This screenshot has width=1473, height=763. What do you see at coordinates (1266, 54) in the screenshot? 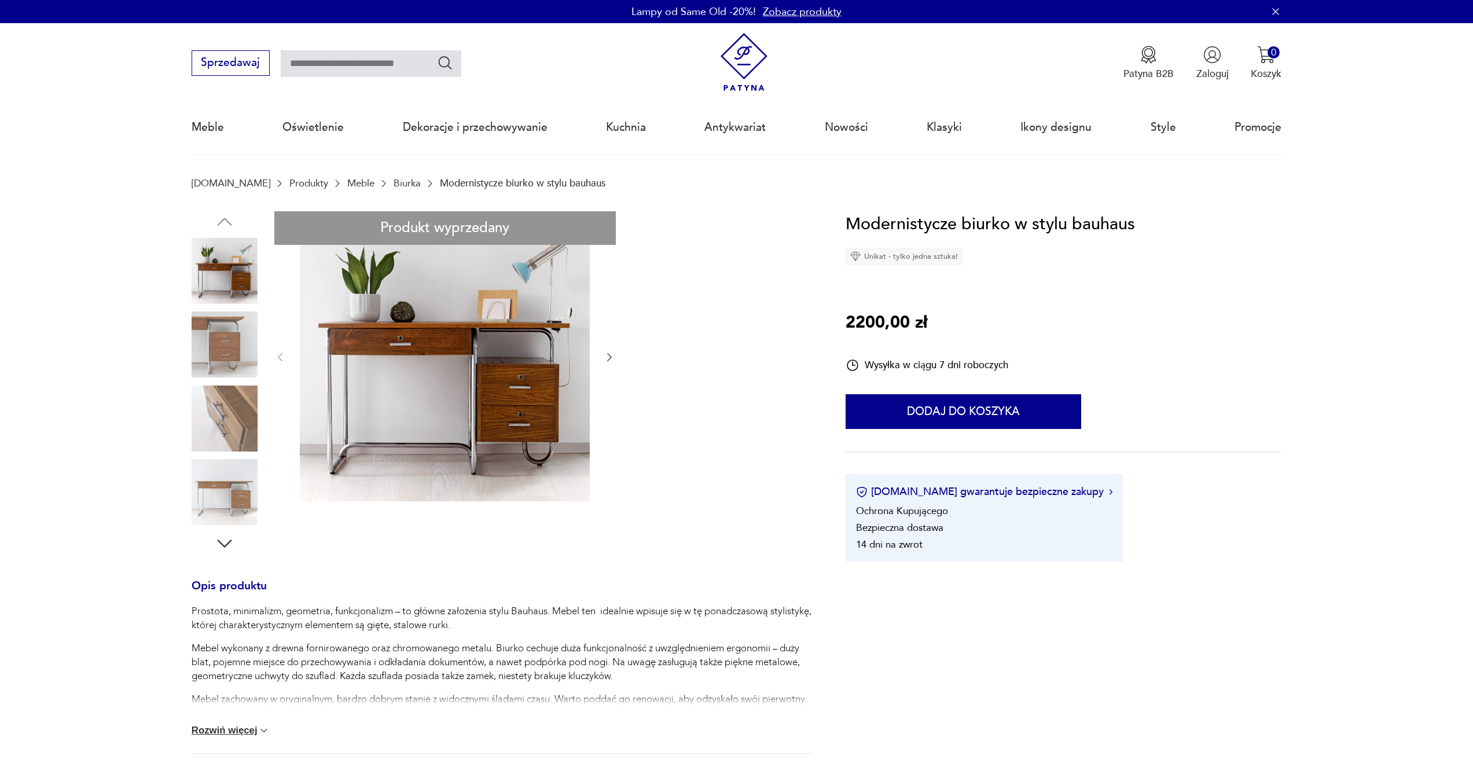
I see `img: Ikona koszyka` at bounding box center [1266, 54].